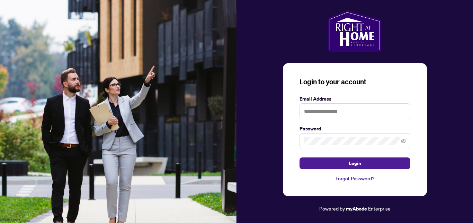 The width and height of the screenshot is (473, 223). Describe the element at coordinates (355, 82) in the screenshot. I see `h3: Login to your account` at that location.